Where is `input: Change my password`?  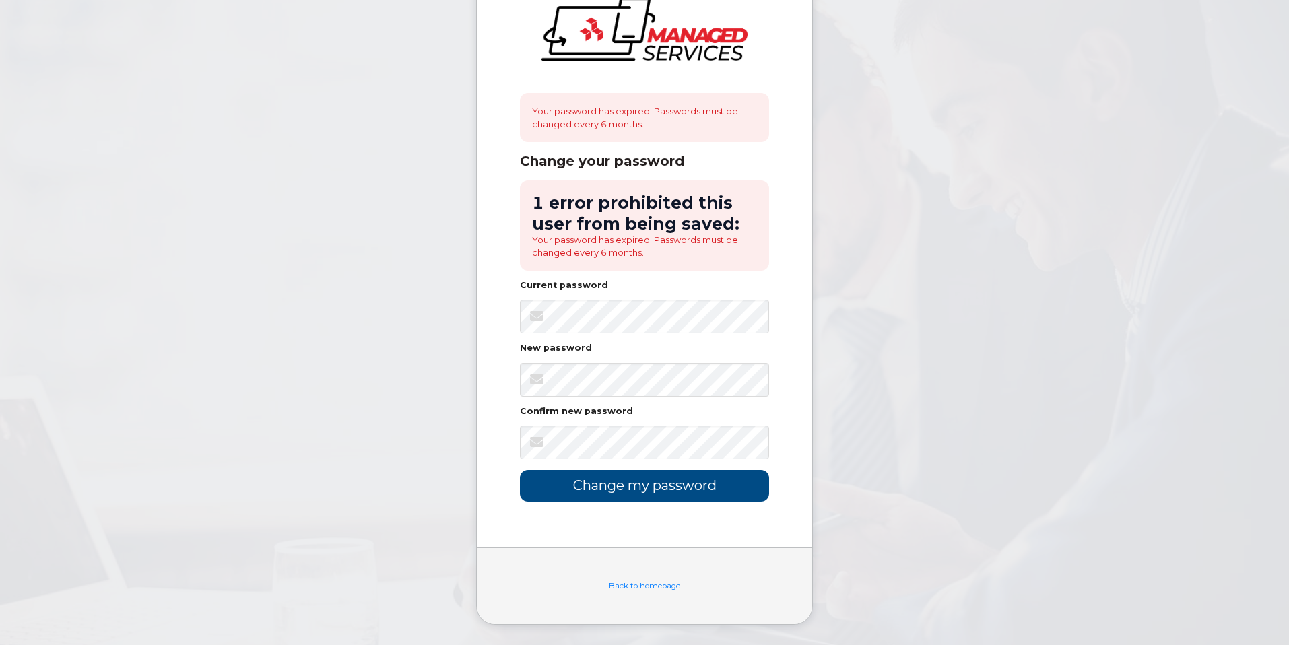
input: Change my password is located at coordinates (645, 486).